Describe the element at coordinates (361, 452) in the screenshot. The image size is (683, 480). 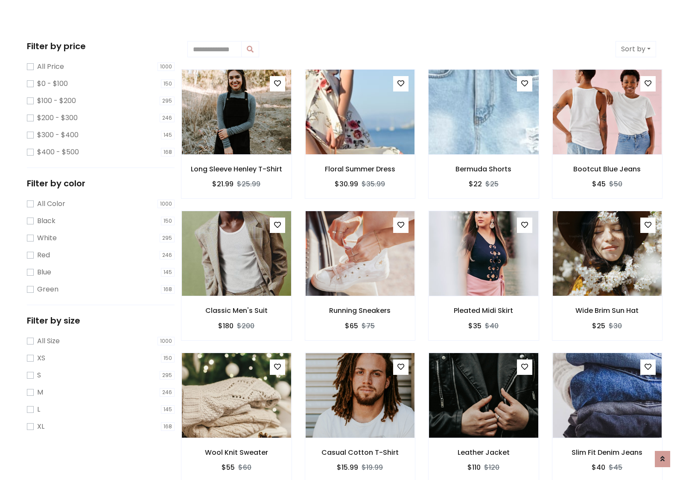
I see `h6: Casual Cotton T-Shirt` at that location.